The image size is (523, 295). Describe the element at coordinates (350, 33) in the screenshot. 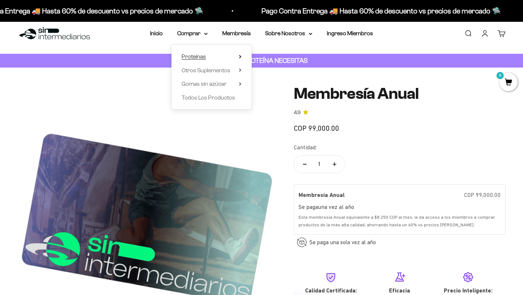

I see `a: Ingreso Miembros` at that location.